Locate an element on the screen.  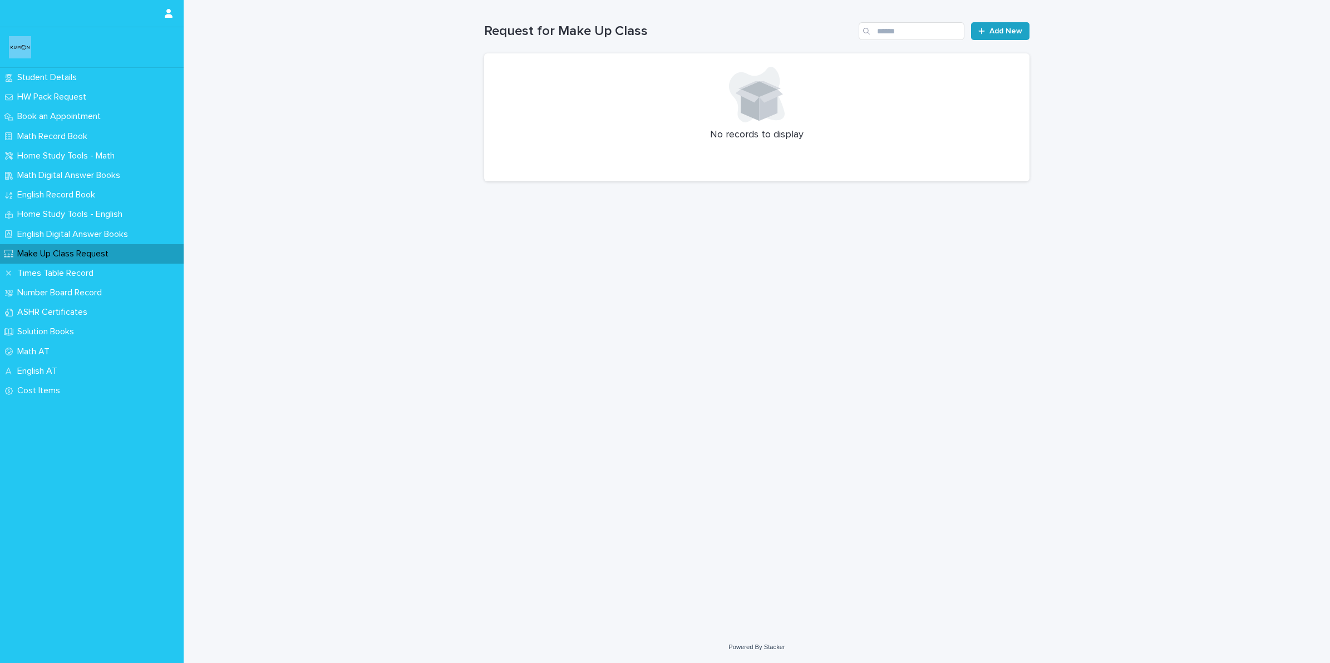
p: English Digital Answer Books is located at coordinates (75, 234).